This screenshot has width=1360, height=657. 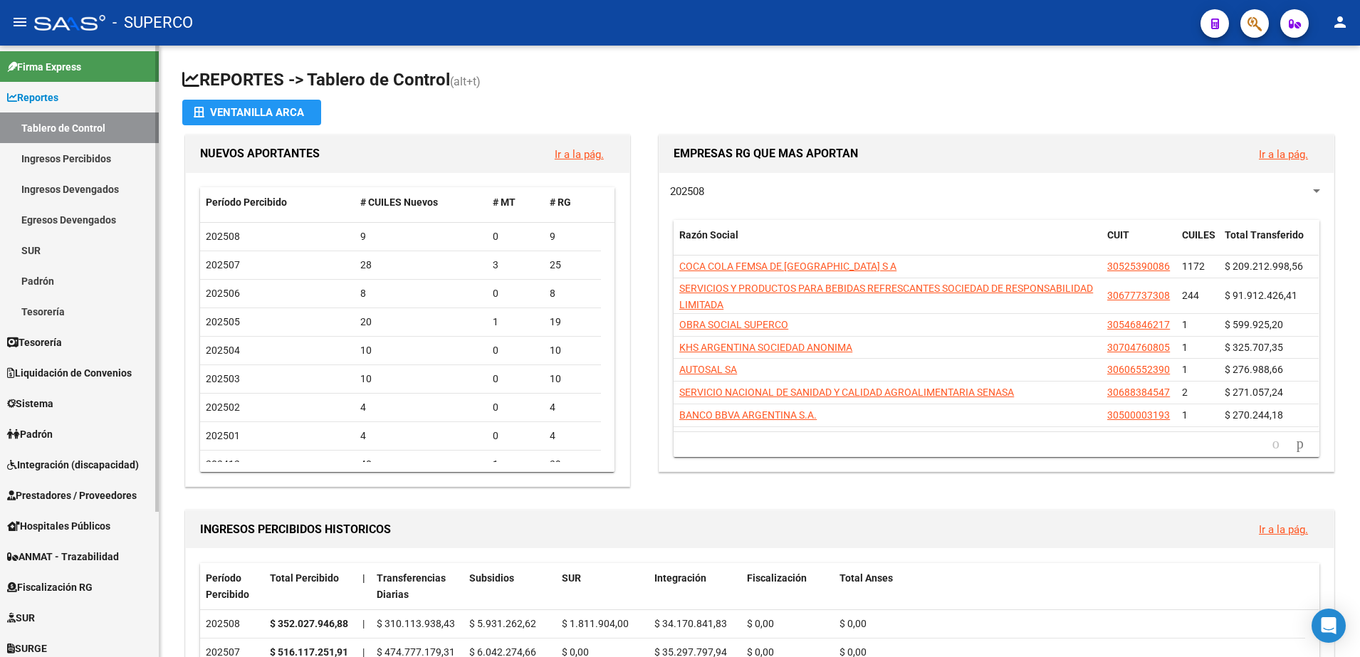 What do you see at coordinates (50, 587) in the screenshot?
I see `span: Fiscalización RG` at bounding box center [50, 587].